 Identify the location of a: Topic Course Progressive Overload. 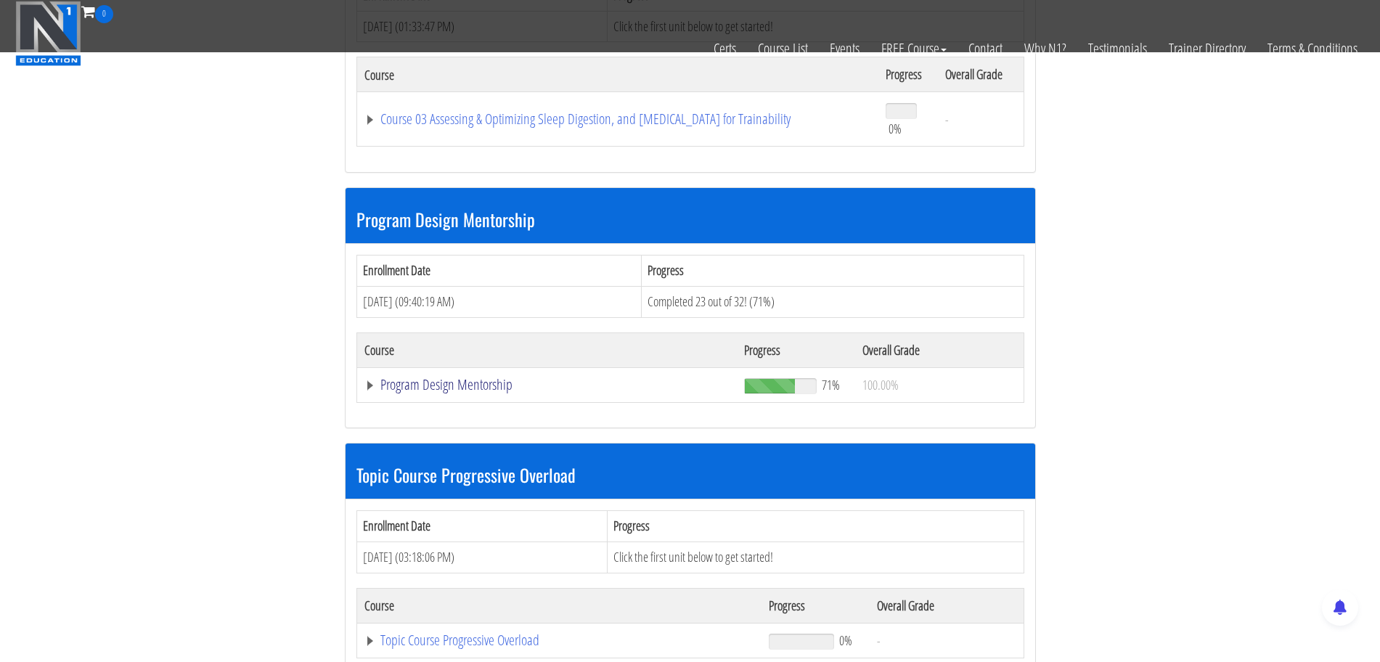
(559, 640).